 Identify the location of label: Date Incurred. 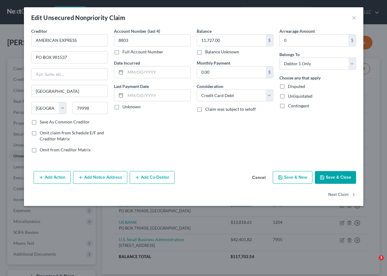
(127, 63).